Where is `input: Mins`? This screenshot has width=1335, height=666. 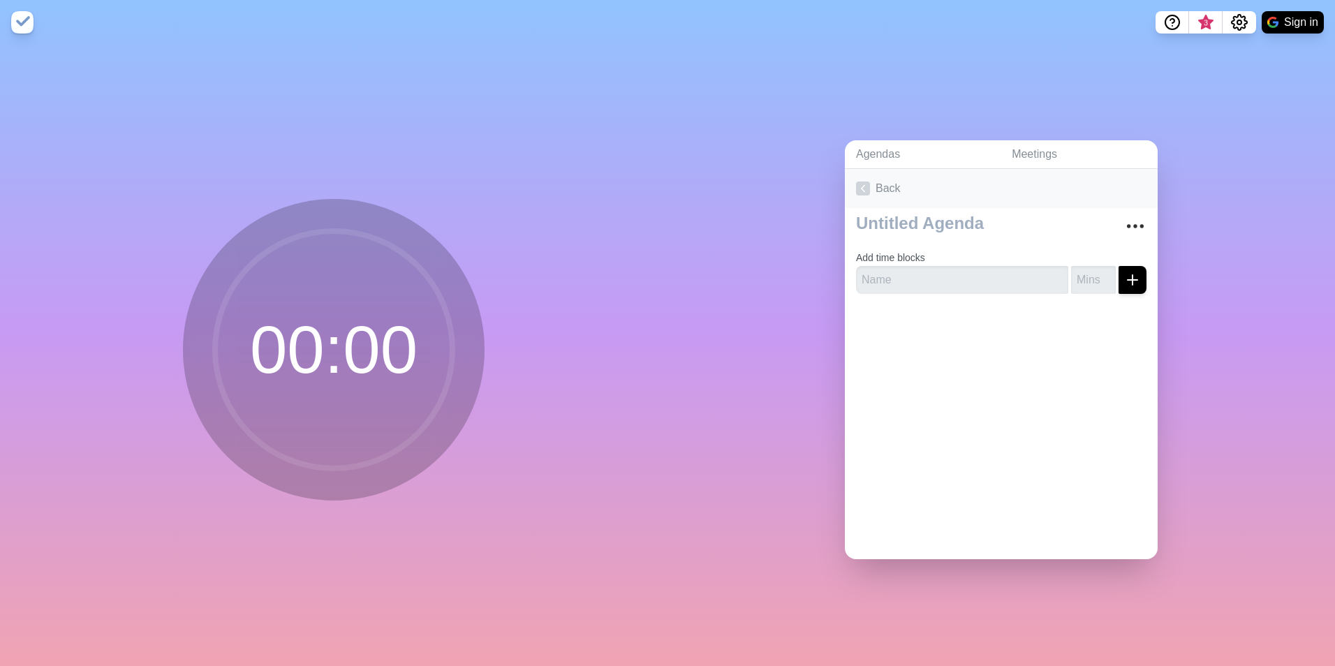 input: Mins is located at coordinates (1093, 280).